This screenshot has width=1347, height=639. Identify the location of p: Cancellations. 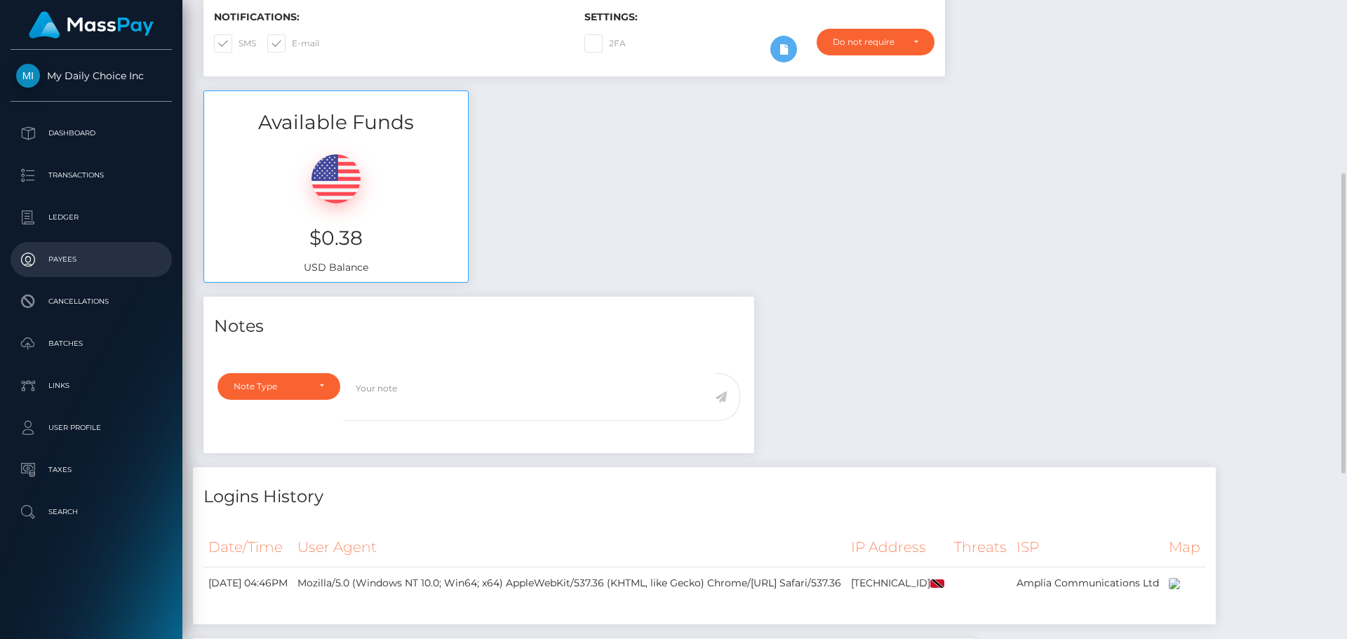
(91, 302).